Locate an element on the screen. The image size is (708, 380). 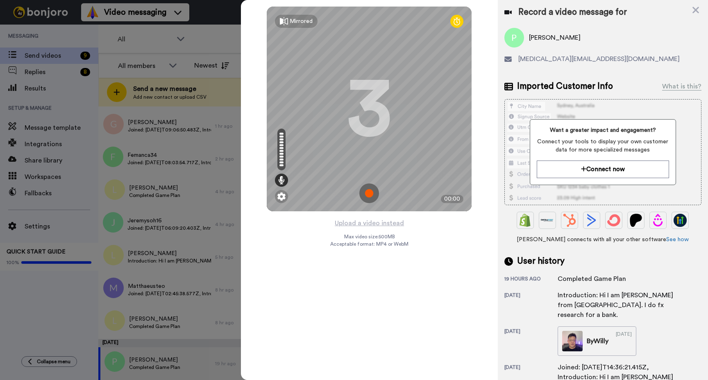
img: Shopify is located at coordinates (525, 220).